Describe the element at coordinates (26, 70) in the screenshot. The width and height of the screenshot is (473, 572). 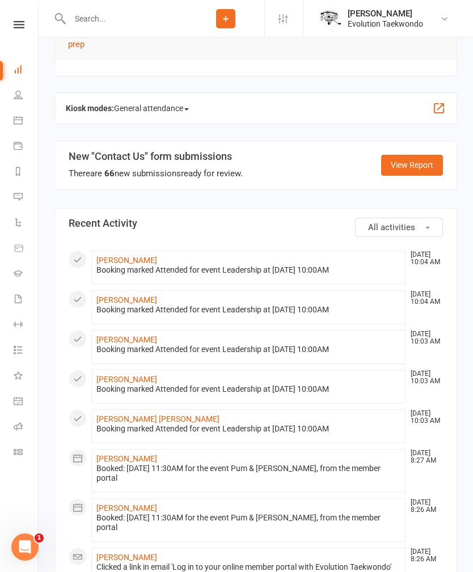
I see `a: Dashboard` at that location.